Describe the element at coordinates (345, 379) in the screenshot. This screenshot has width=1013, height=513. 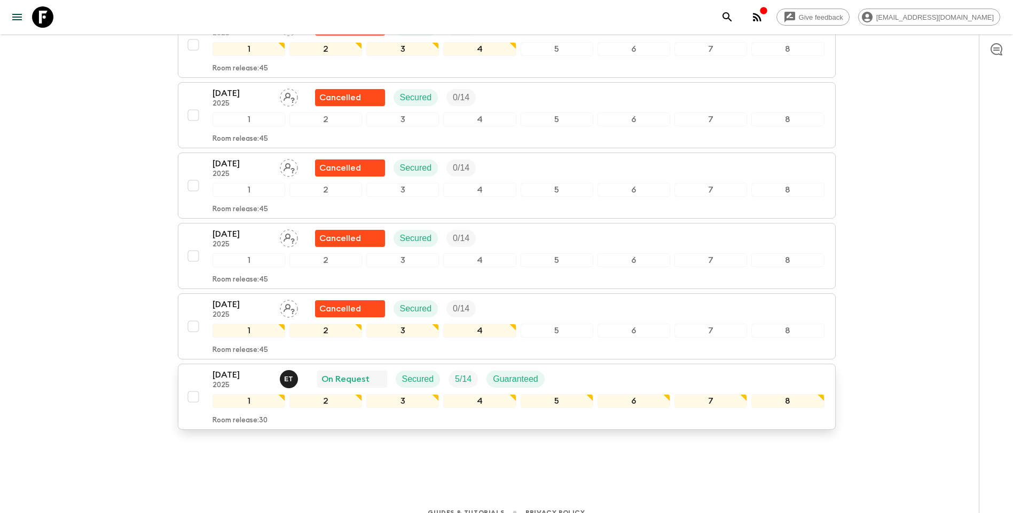
I see `p: On Request` at that location.